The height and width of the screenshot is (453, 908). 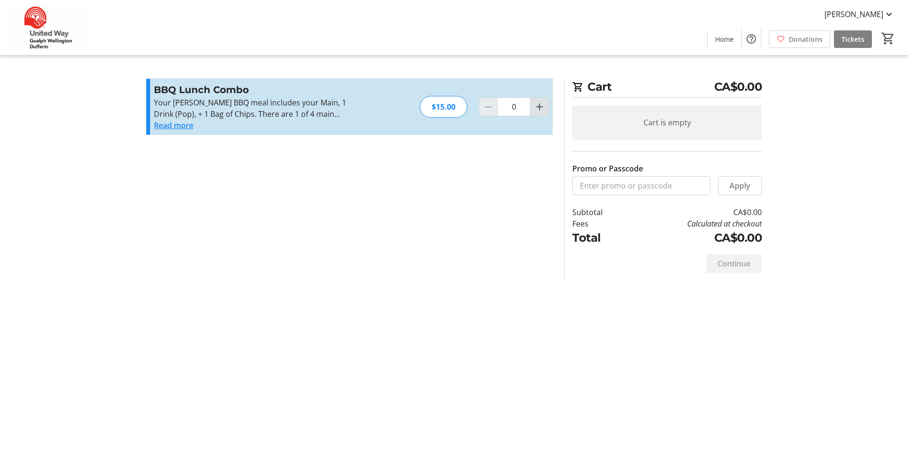 What do you see at coordinates (740, 186) in the screenshot?
I see `span: Apply` at bounding box center [740, 186].